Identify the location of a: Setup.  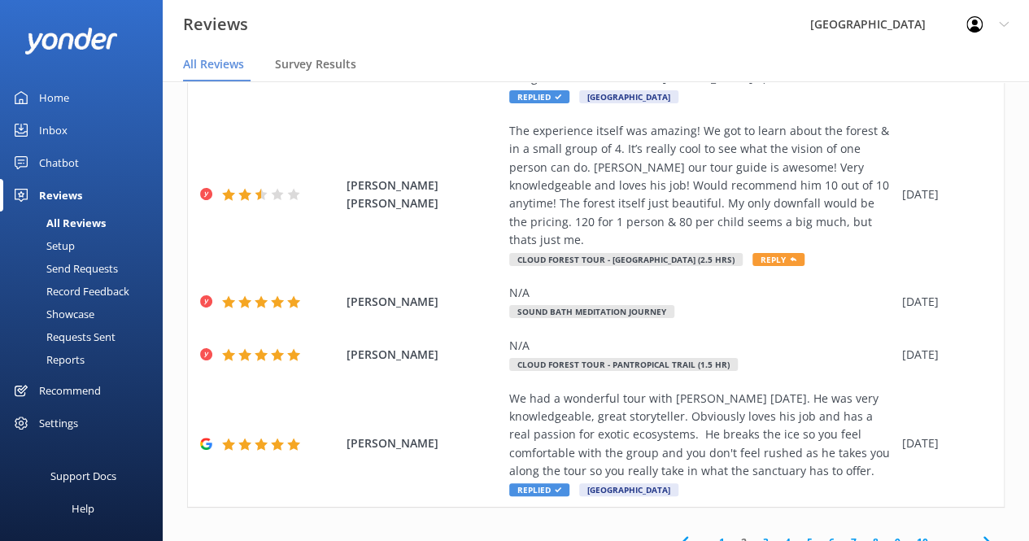
(86, 246).